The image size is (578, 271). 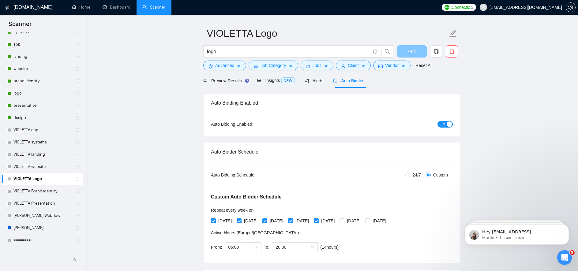 What do you see at coordinates (7, 8) in the screenshot?
I see `img: logo` at bounding box center [7, 8].